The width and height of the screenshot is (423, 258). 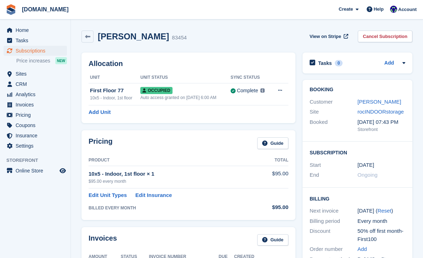 I want to click on span: Occupied, so click(x=156, y=90).